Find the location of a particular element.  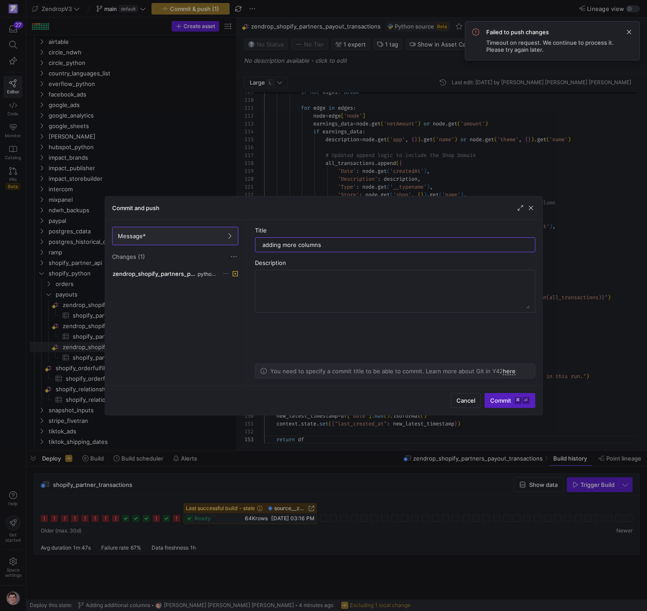

button: zendrop_shopify_partners_payout_transactions.pypython_ingest is located at coordinates (175, 273).